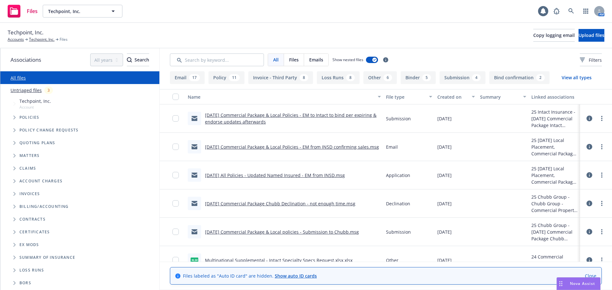 The image size is (612, 290). I want to click on div: 17, so click(194, 78).